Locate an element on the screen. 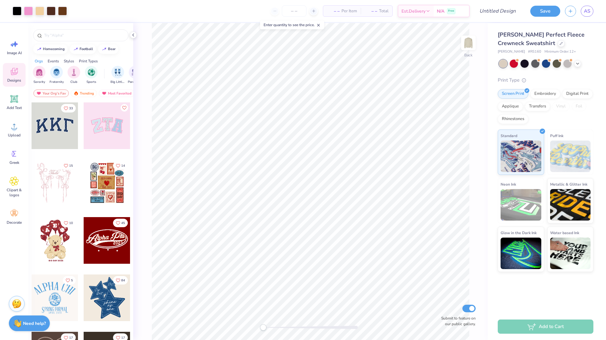  span: Neon Ink is located at coordinates (508, 184).